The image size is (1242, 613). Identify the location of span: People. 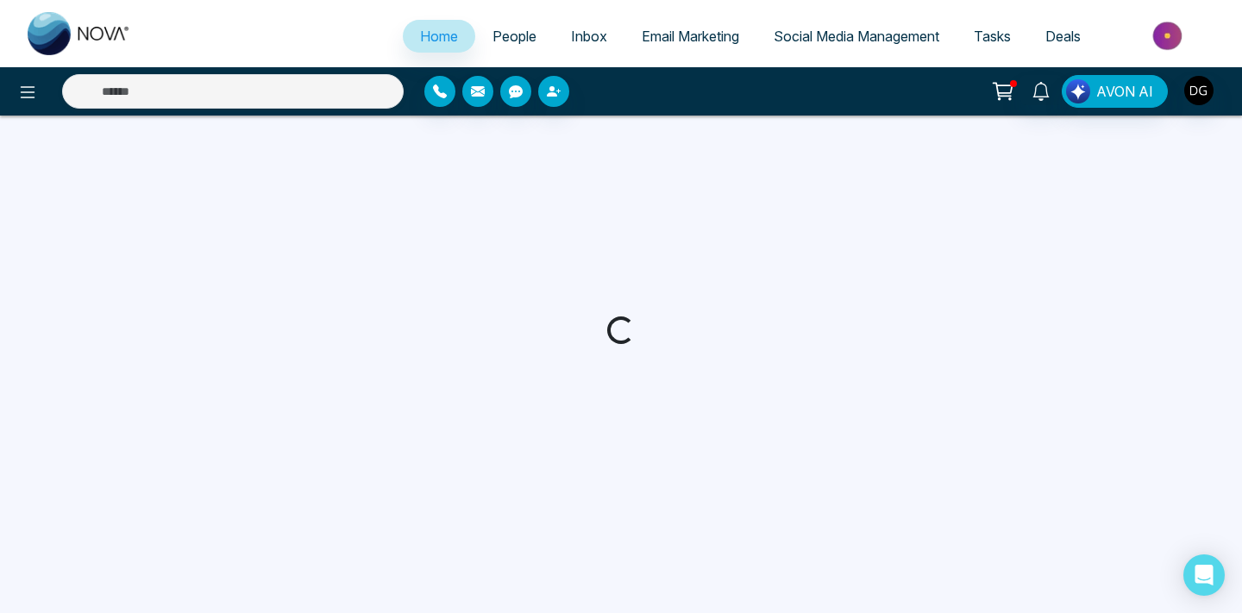
(514, 36).